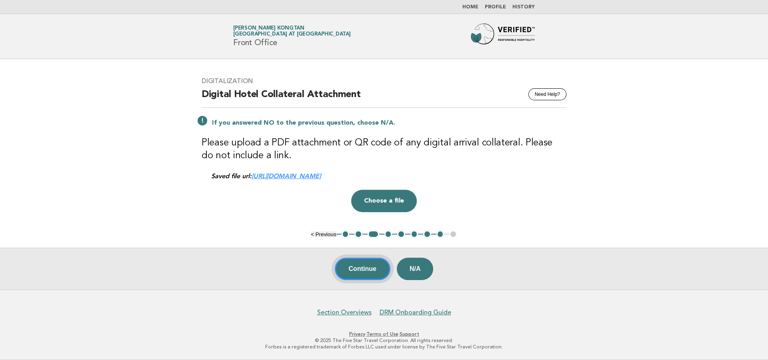 This screenshot has height=360, width=768. I want to click on a: Privacy, so click(357, 334).